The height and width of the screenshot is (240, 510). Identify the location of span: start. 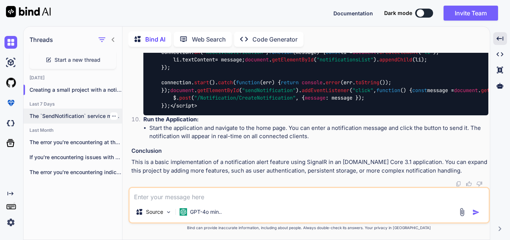
(202, 83).